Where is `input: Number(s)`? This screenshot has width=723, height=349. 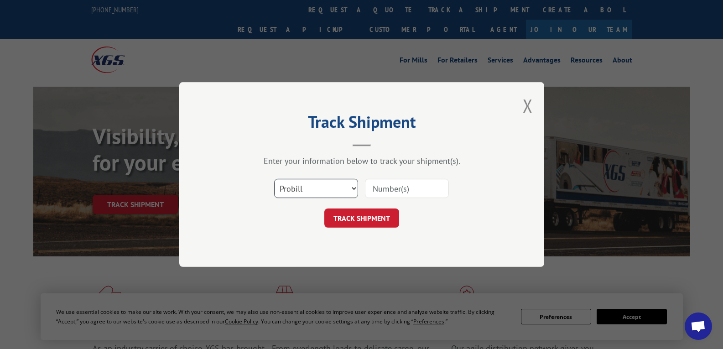
input: Number(s) is located at coordinates (407, 189).